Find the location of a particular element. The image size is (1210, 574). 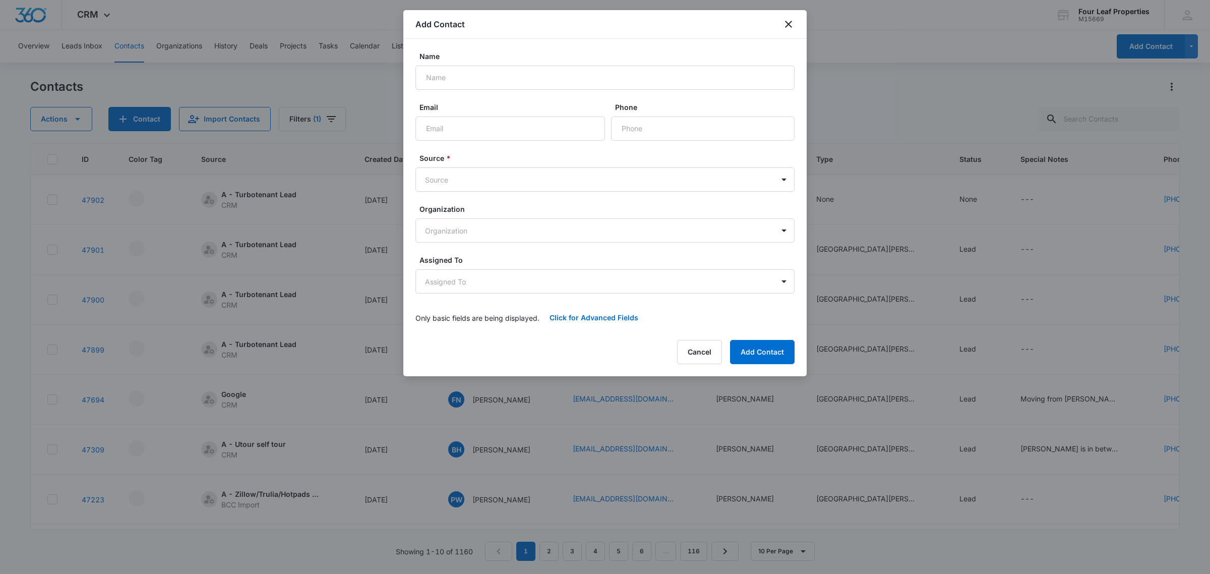

p: Only basic fields are being displayed. is located at coordinates (477, 318).